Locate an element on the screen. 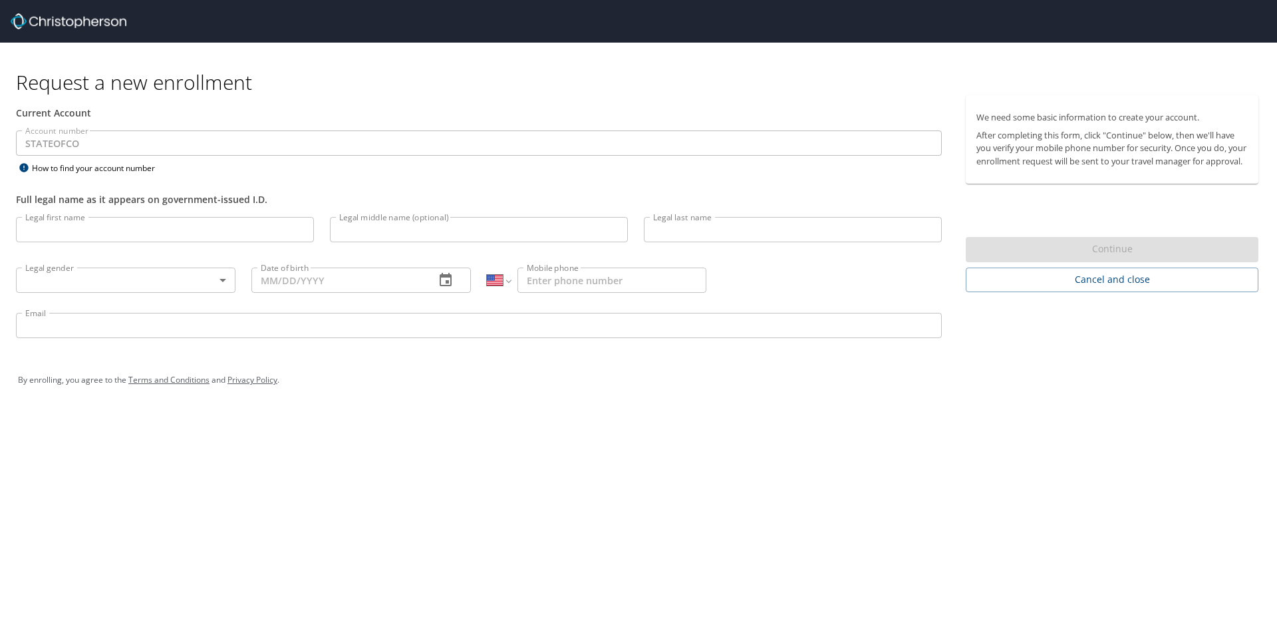 Image resolution: width=1277 pixels, height=629 pixels. p: We need some basic information to create your account. is located at coordinates (1112, 117).